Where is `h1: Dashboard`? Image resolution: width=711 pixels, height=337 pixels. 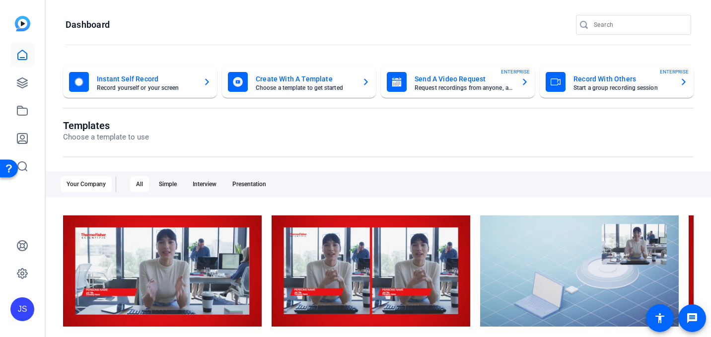 h1: Dashboard is located at coordinates (87, 25).